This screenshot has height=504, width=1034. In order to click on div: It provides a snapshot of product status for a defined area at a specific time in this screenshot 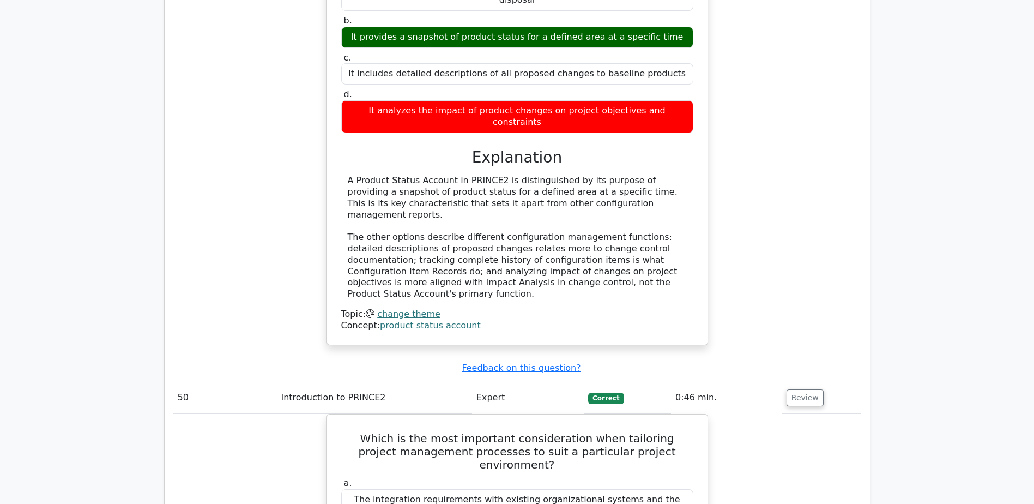, I will do `click(517, 37)`.